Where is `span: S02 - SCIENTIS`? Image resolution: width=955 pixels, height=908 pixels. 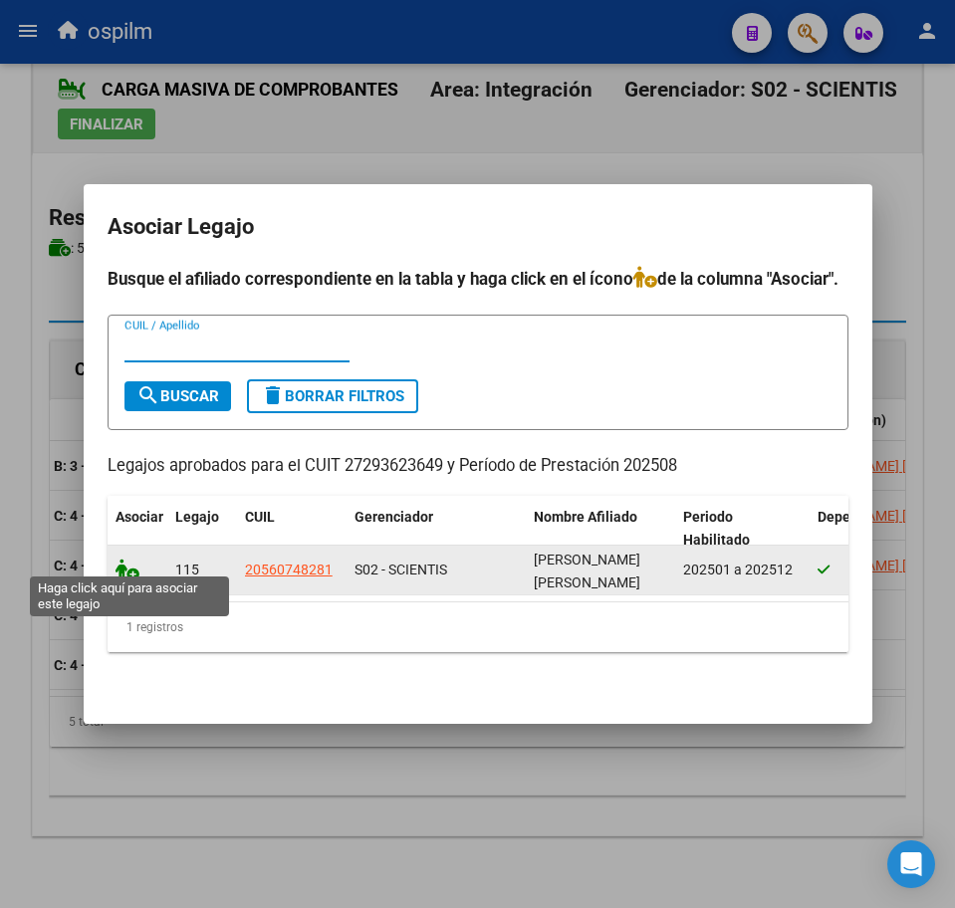 span: S02 - SCIENTIS is located at coordinates (400, 569).